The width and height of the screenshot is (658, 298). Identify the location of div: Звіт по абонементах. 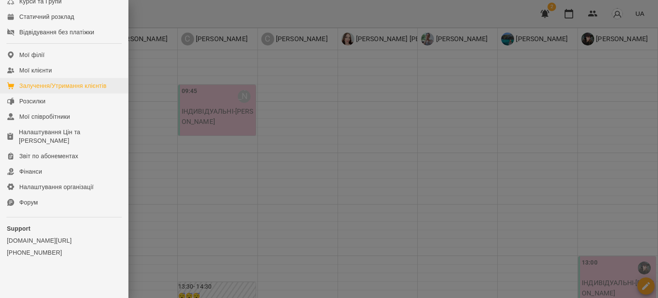
(49, 156).